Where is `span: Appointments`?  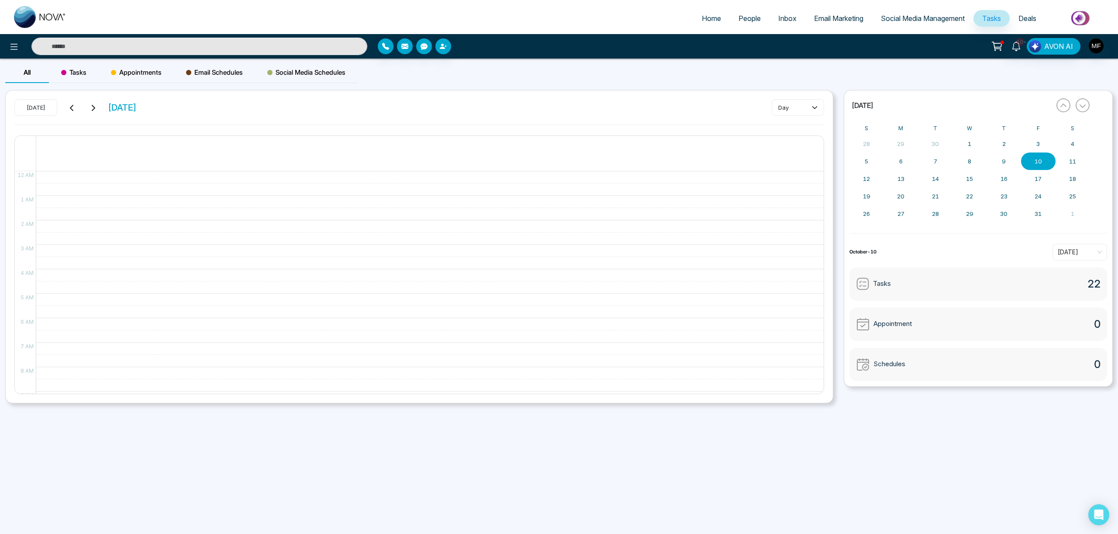
span: Appointments is located at coordinates (136, 72).